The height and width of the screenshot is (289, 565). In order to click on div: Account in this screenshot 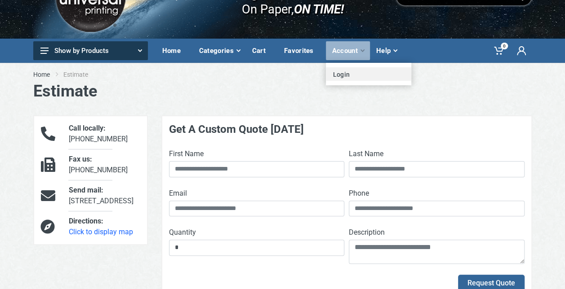, I will do `click(348, 51)`.